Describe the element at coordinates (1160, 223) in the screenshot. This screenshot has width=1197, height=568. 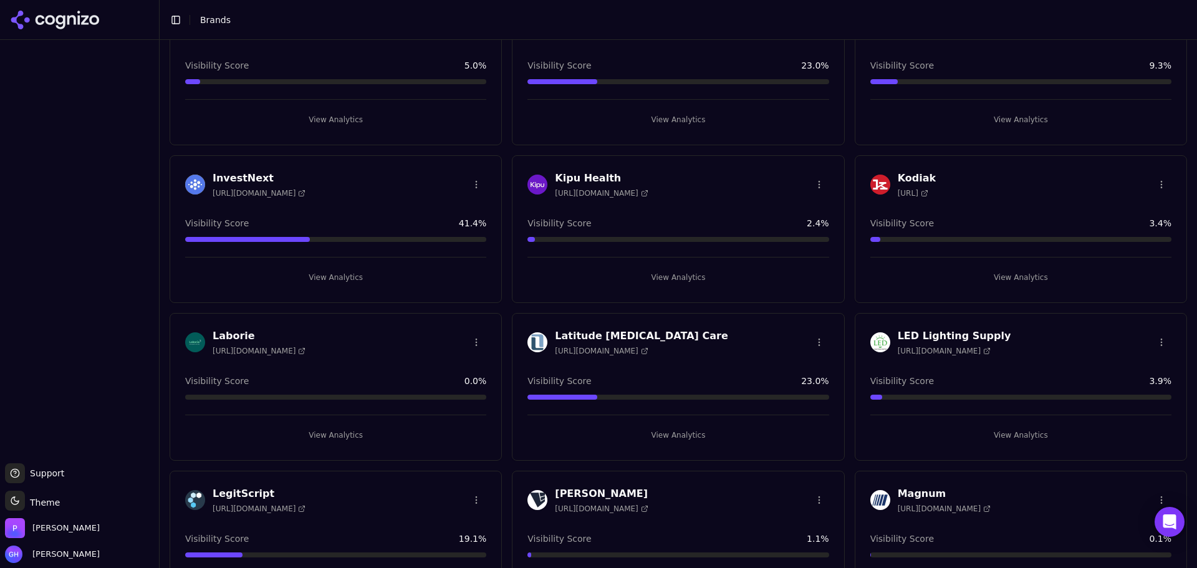
I see `span: 3.4 %` at that location.